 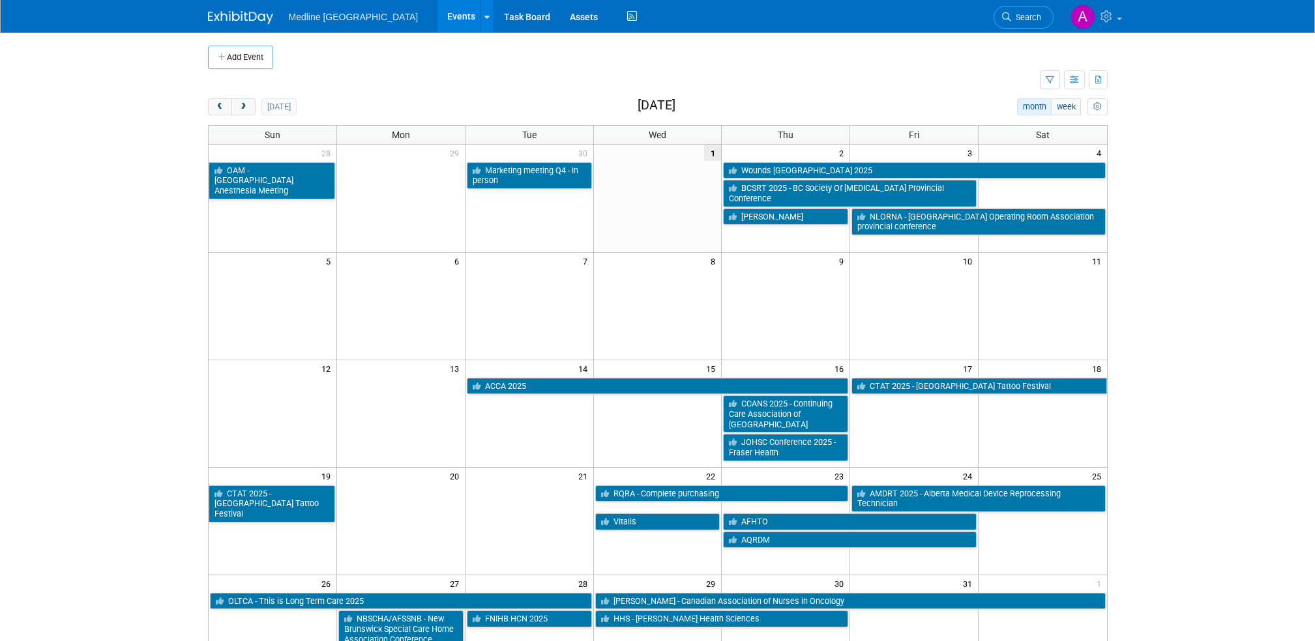 I want to click on button: next, so click(x=243, y=107).